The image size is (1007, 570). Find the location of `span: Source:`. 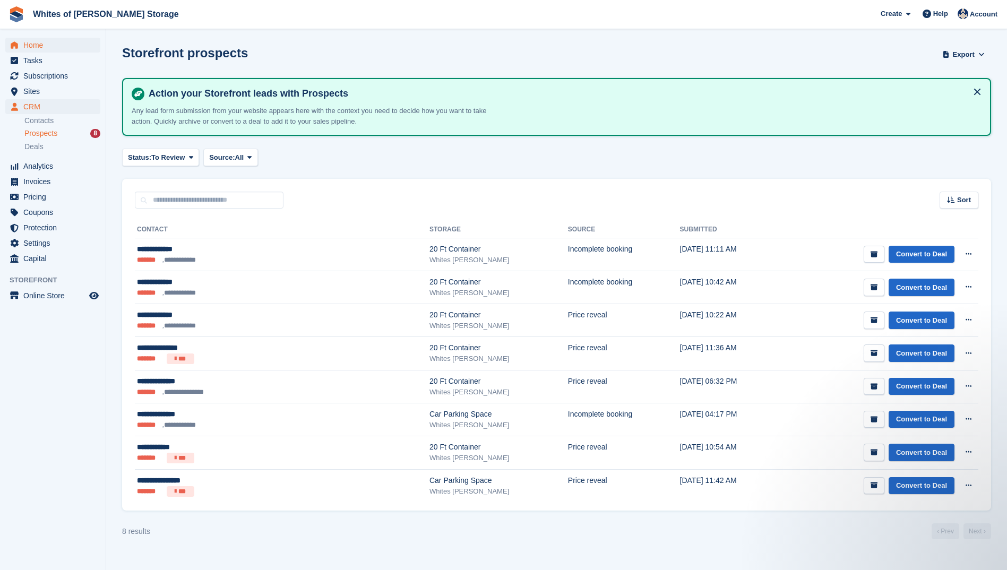

span: Source: is located at coordinates (222, 158).